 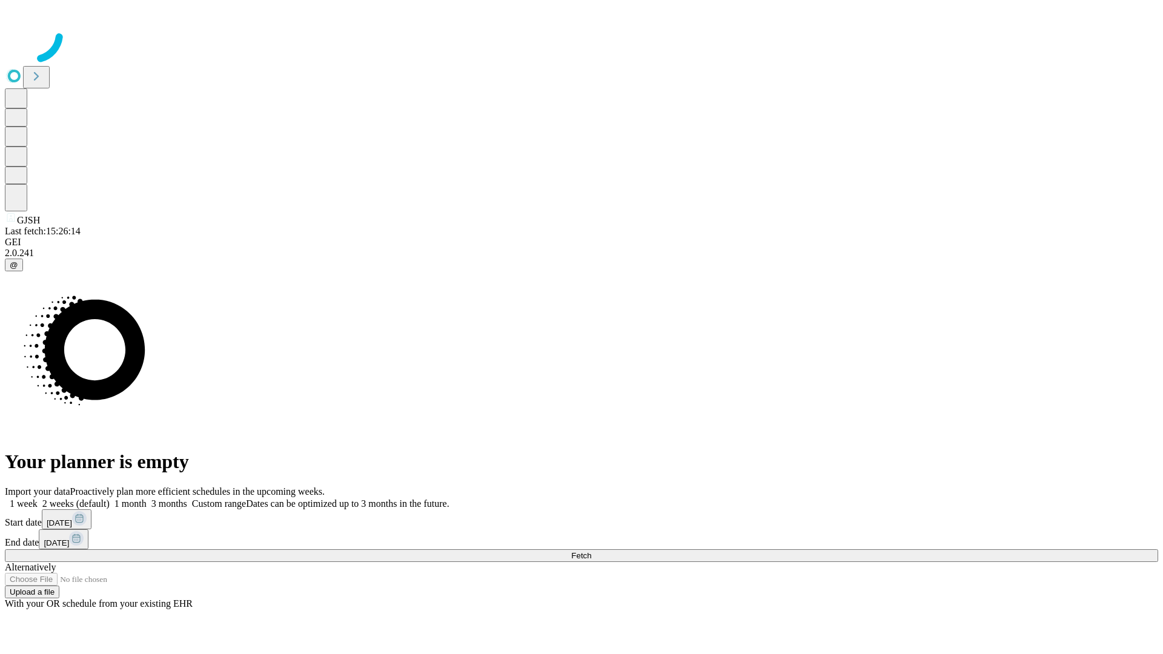 What do you see at coordinates (24, 503) in the screenshot?
I see `span: 1 week` at bounding box center [24, 503].